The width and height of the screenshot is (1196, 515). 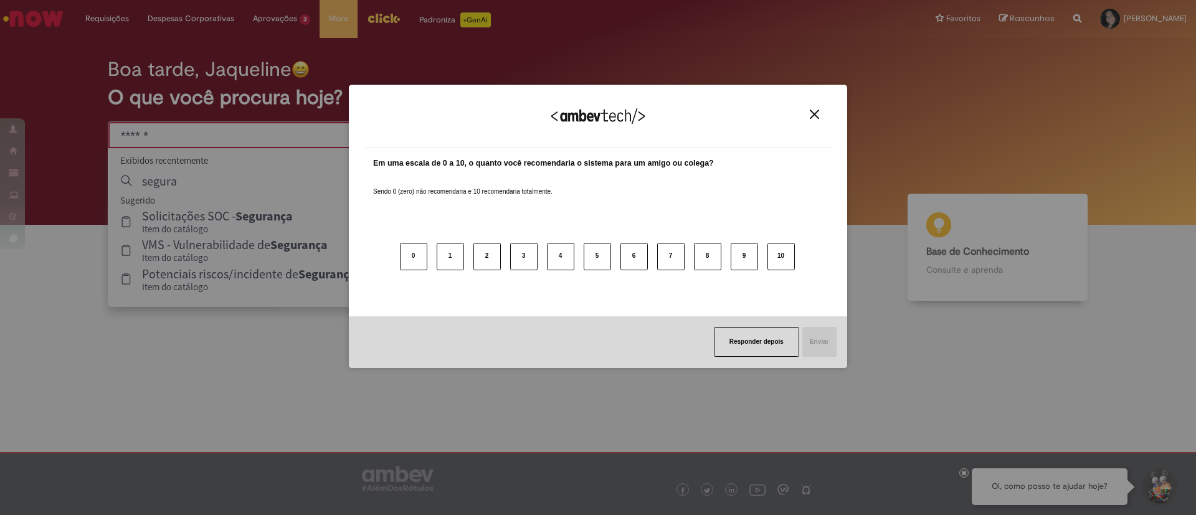 I want to click on label: Sendo 0 (zero) não recomendaria e 10 recomendaria totalmente., so click(x=463, y=184).